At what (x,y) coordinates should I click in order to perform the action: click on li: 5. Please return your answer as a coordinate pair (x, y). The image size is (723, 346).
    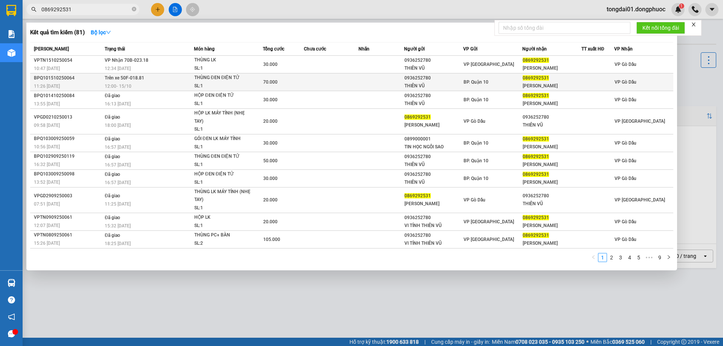
    Looking at the image, I should click on (639, 258).